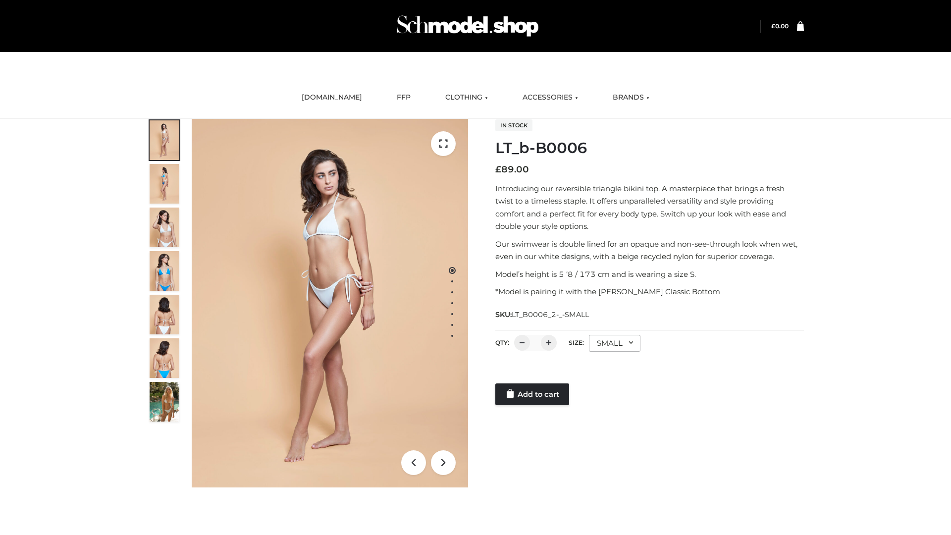 Image resolution: width=951 pixels, height=535 pixels. Describe the element at coordinates (649, 207) in the screenshot. I see `p: Introducing our reversible triangle bikini top. A masterpiece that brings a fresh twist to a time...` at that location.